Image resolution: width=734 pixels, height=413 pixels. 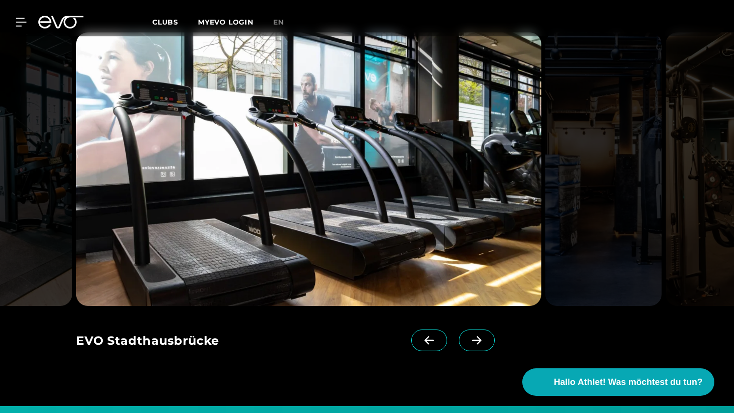 What do you see at coordinates (225, 22) in the screenshot?
I see `a: MYEVO LOGIN` at bounding box center [225, 22].